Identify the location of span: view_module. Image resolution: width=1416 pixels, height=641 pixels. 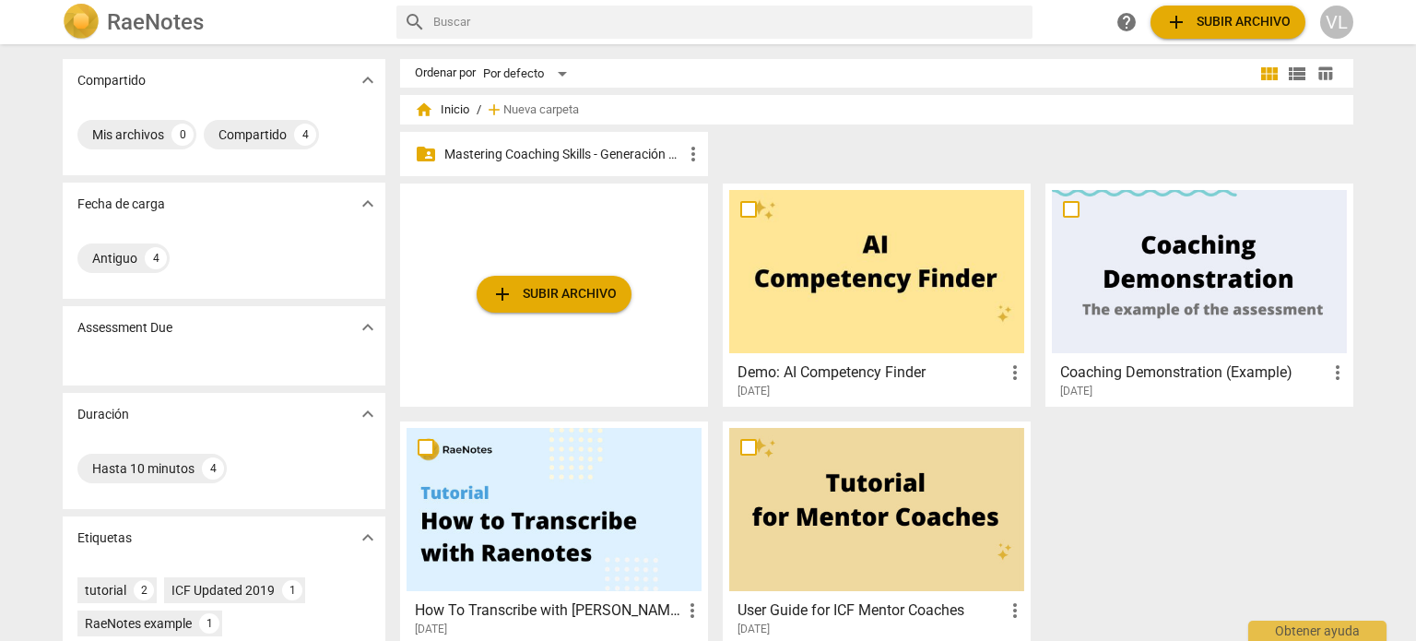
(1269, 74).